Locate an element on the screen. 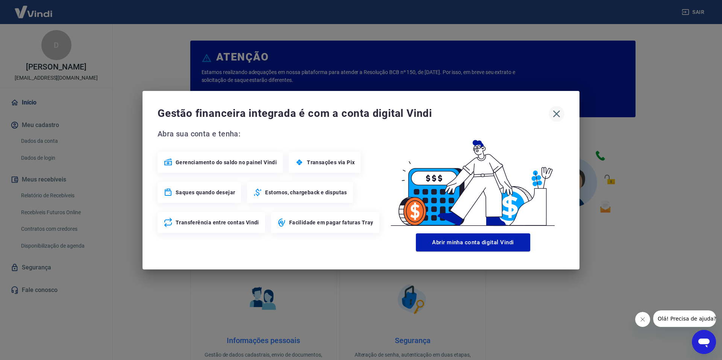 Image resolution: width=722 pixels, height=360 pixels. span: Olá! Precisa de ajuda? is located at coordinates (34, 8).